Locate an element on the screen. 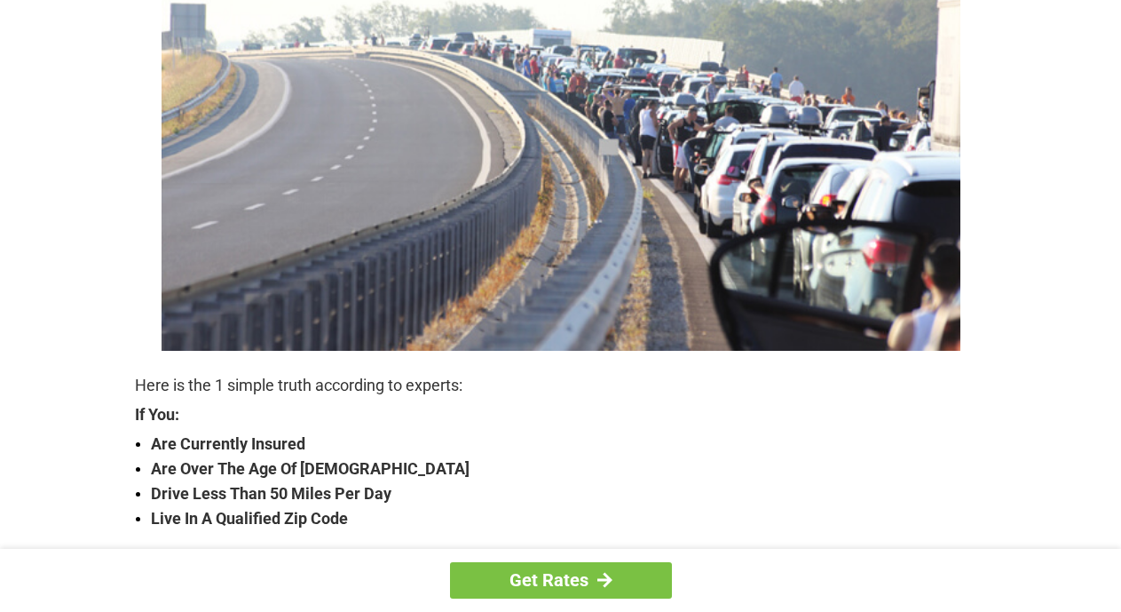 The width and height of the screenshot is (1121, 612). a: Get Rates is located at coordinates (561, 580).